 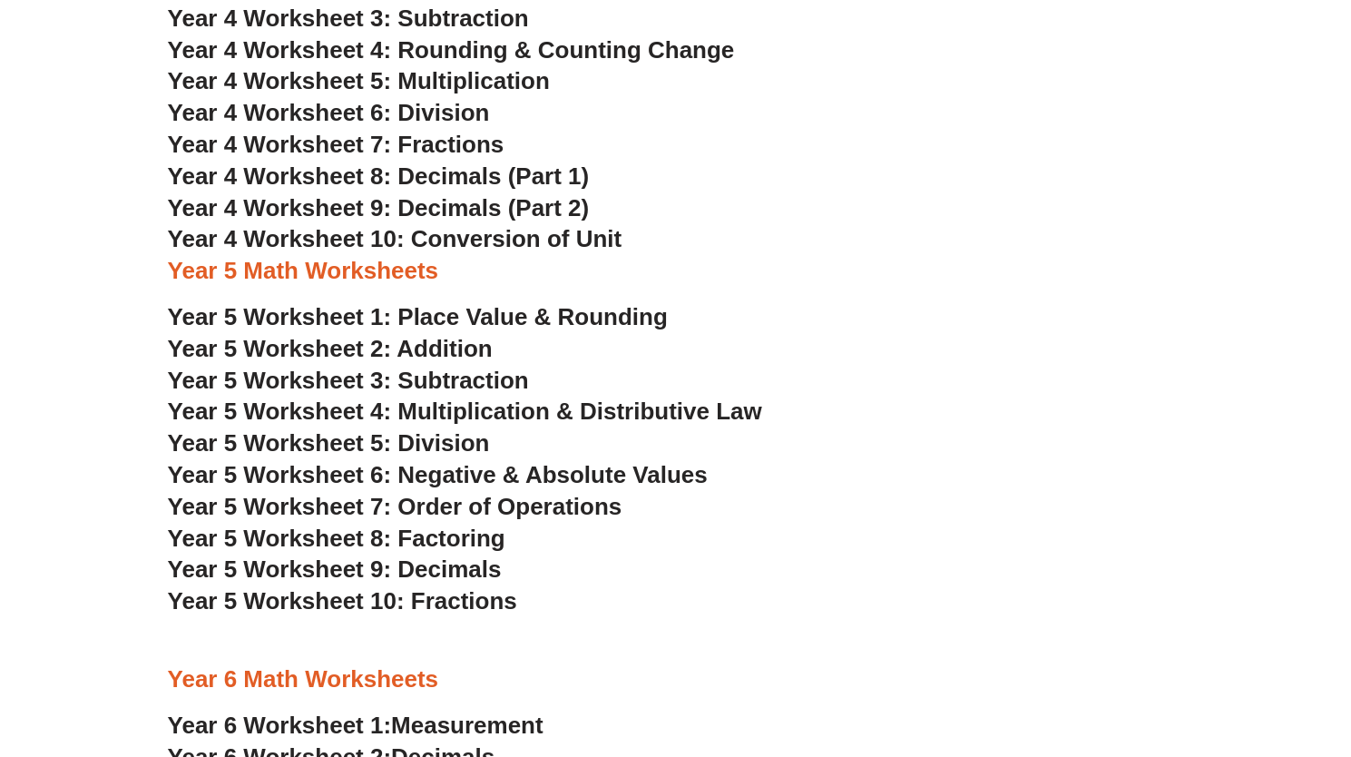 I want to click on span: Year 5 Worksheet 1: Place Value & Rounding, so click(x=417, y=317).